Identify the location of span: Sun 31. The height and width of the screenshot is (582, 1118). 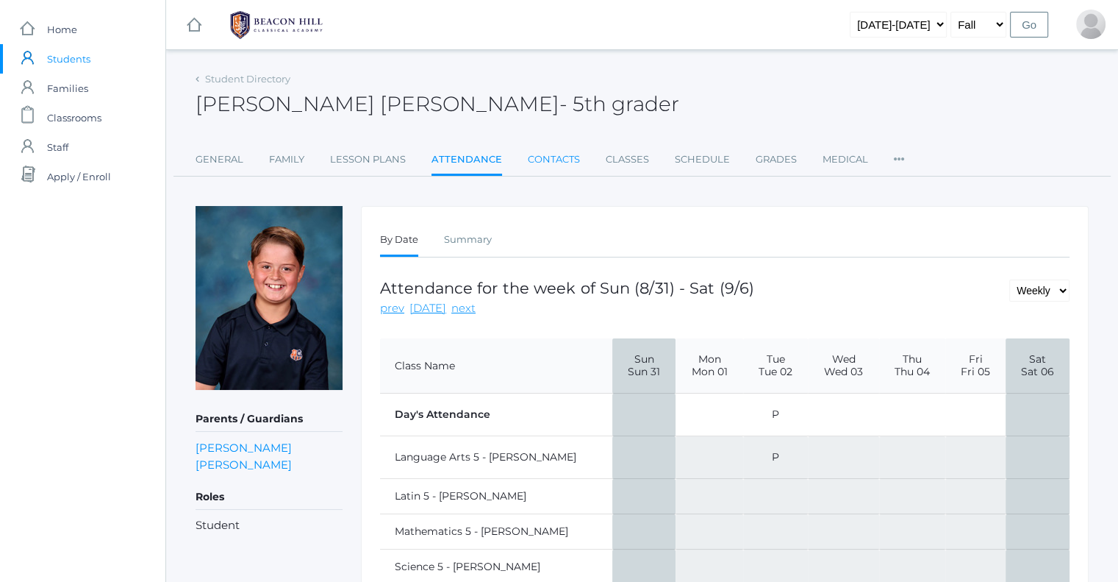
(644, 371).